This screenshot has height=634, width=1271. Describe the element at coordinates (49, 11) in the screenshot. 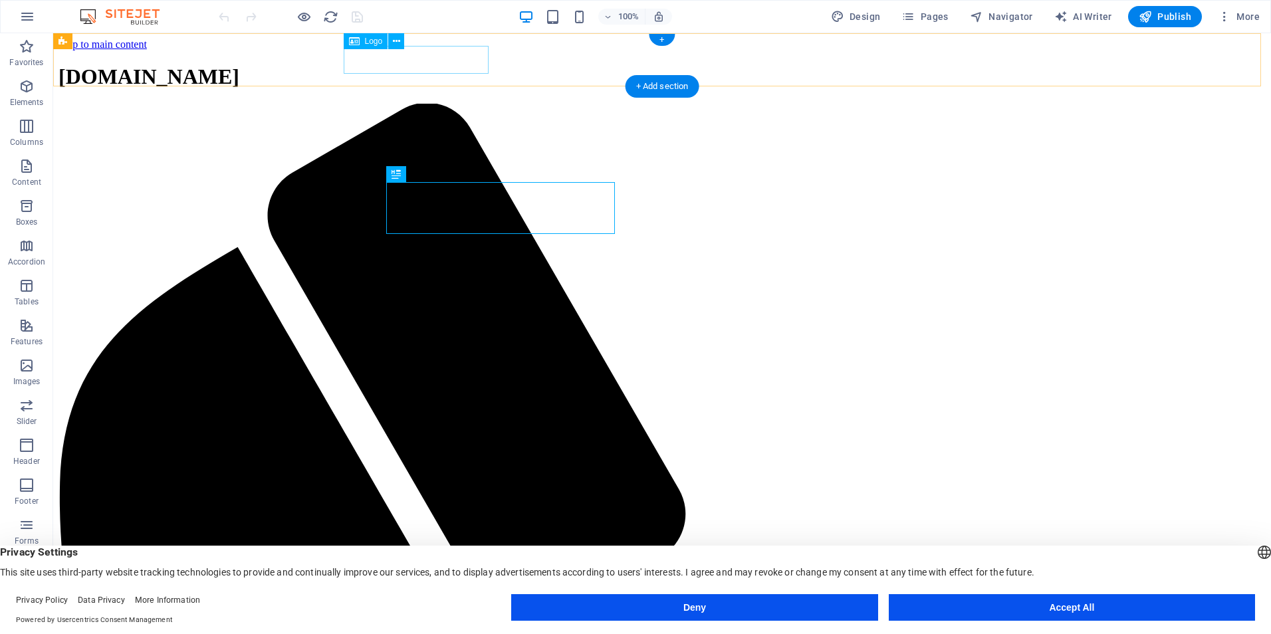

I see `a: Skip to main content` at that location.